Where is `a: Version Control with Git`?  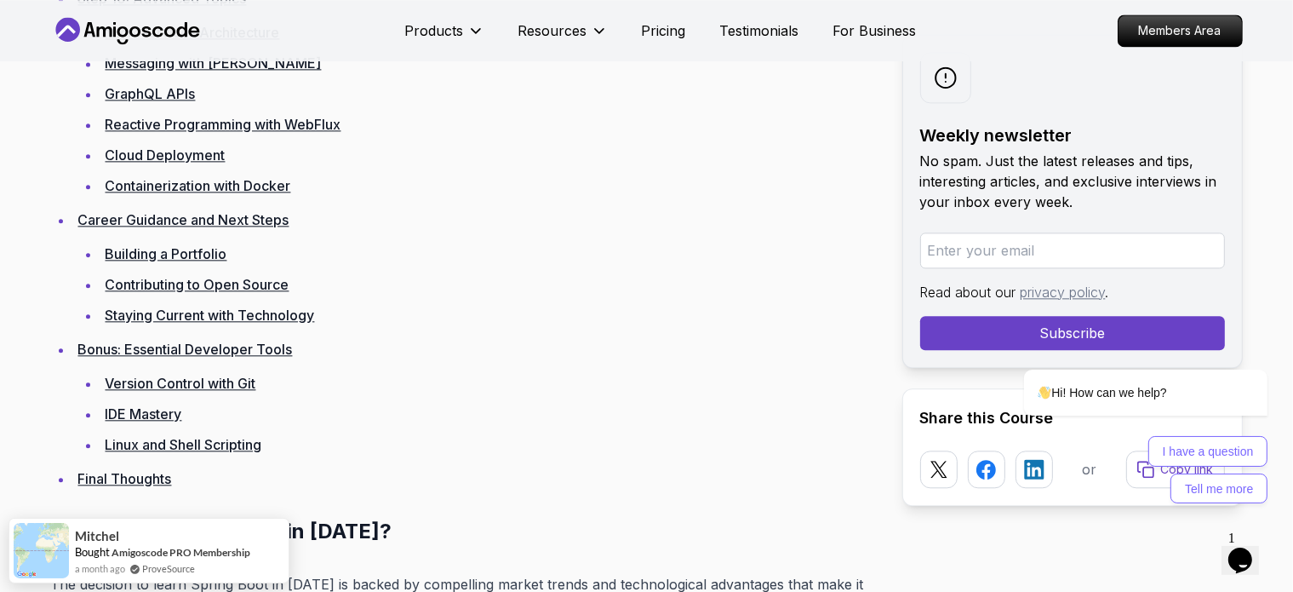 a: Version Control with Git is located at coordinates (180, 383).